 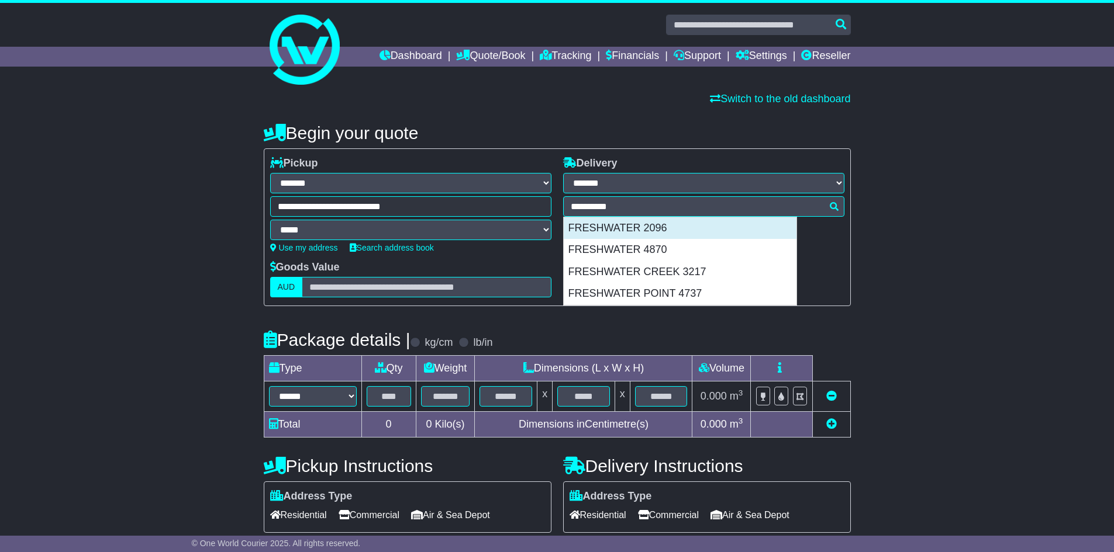 What do you see at coordinates (305, 268) in the screenshot?
I see `label: Goods Value` at bounding box center [305, 268].